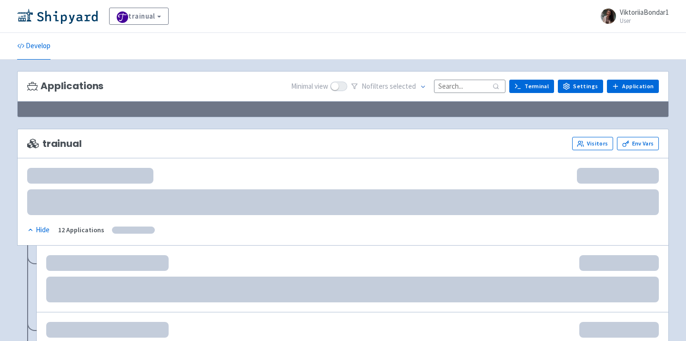 This screenshot has width=686, height=341. I want to click on span: No filter s, so click(389, 86).